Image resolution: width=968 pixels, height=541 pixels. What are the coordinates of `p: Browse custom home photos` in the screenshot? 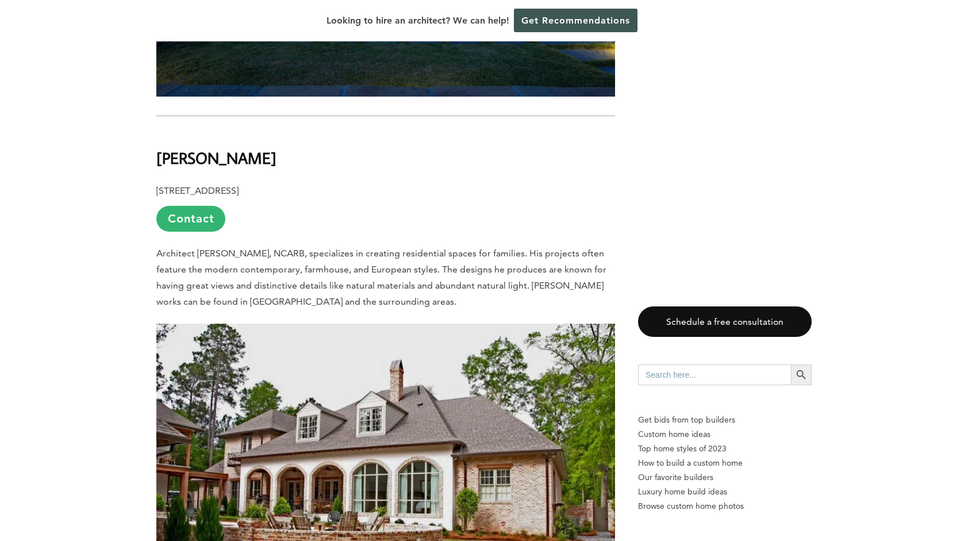 It's located at (725, 506).